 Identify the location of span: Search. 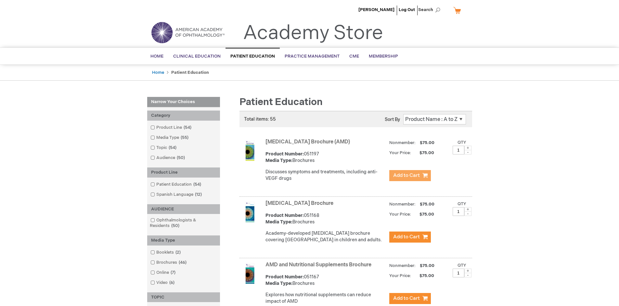
(431, 10).